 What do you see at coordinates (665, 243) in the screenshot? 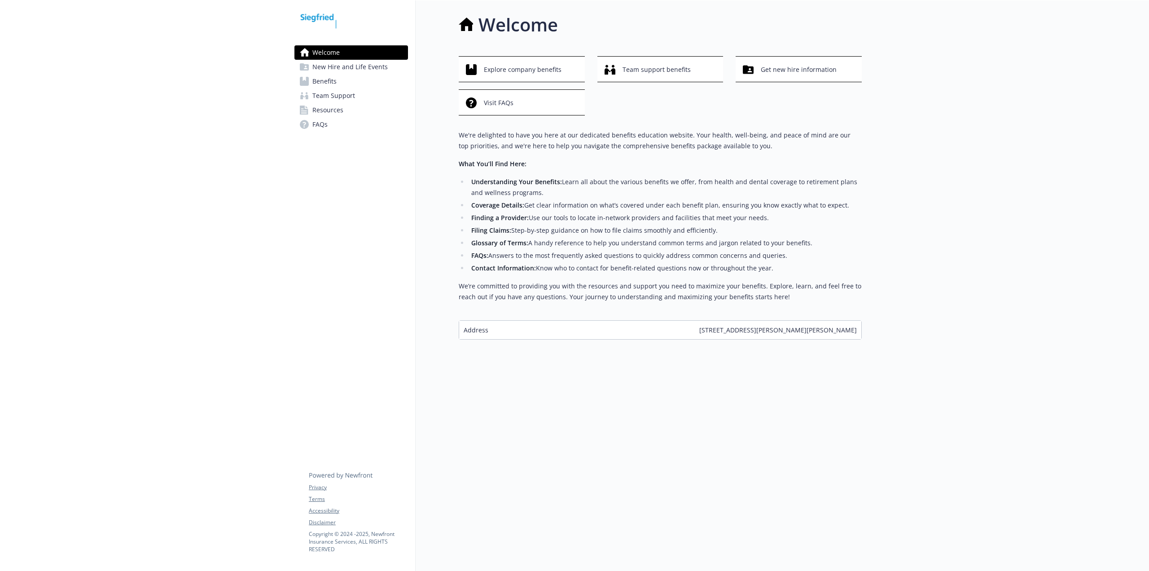
I see `li: A handy reference to help you understand common terms and jargon related to your benefits.` at bounding box center [665, 243].